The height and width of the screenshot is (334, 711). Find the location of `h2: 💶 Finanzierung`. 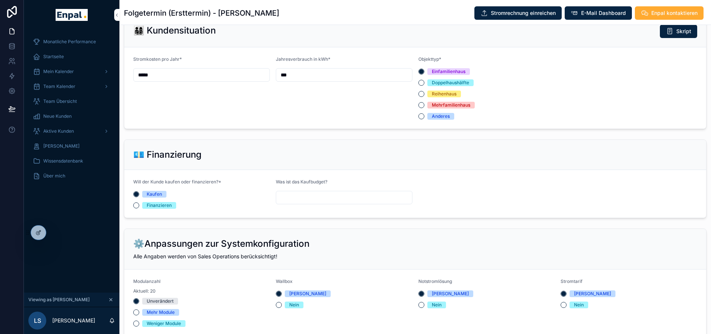

h2: 💶 Finanzierung is located at coordinates (167, 155).